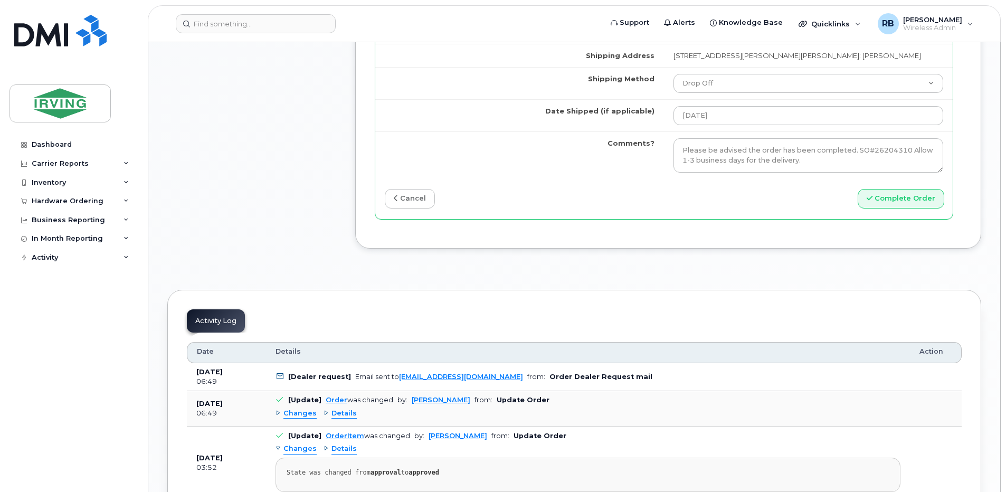 This screenshot has height=492, width=1006. Describe the element at coordinates (410, 198) in the screenshot. I see `a: cancel` at that location.